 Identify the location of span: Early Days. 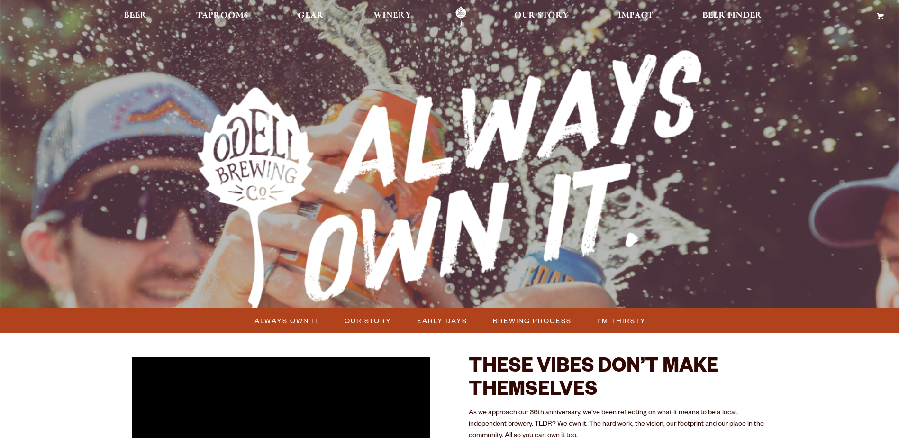
(442, 321).